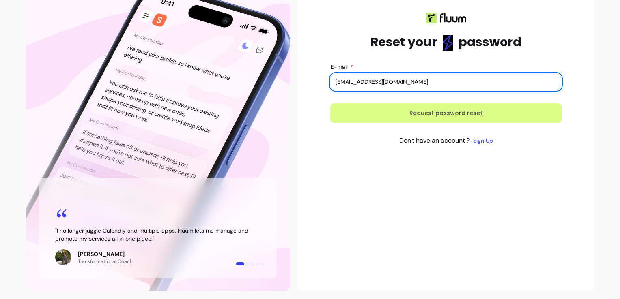  What do you see at coordinates (158, 235) in the screenshot?
I see `blockquote: " I no longer juggle Calendly and multiple apps. Fluum lets me manage and promote my services all...` at bounding box center [158, 235].